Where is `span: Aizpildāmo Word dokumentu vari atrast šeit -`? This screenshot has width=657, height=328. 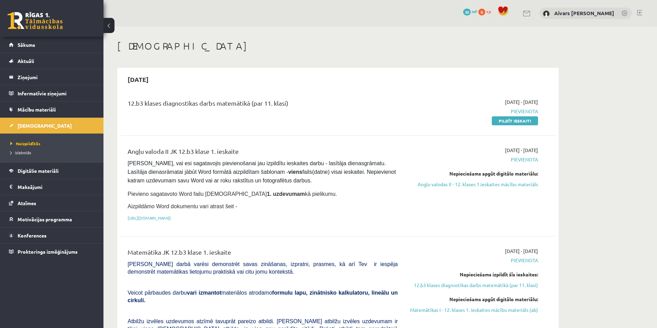 span: Aizpildāmo Word dokumentu vari atrast šeit - is located at coordinates (182, 206).